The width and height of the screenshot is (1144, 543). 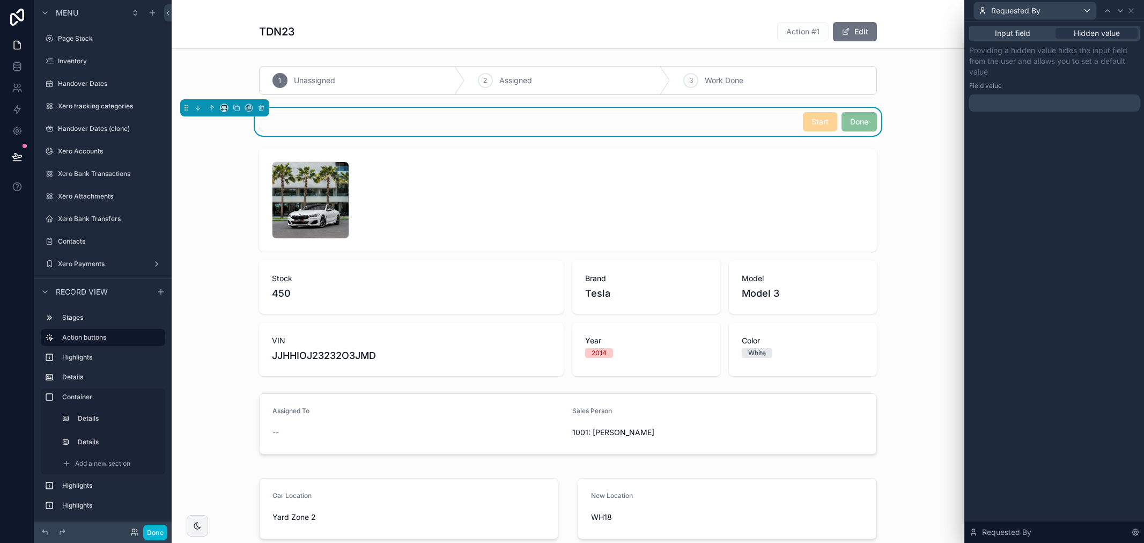 What do you see at coordinates (985, 86) in the screenshot?
I see `label: Field value` at bounding box center [985, 86].